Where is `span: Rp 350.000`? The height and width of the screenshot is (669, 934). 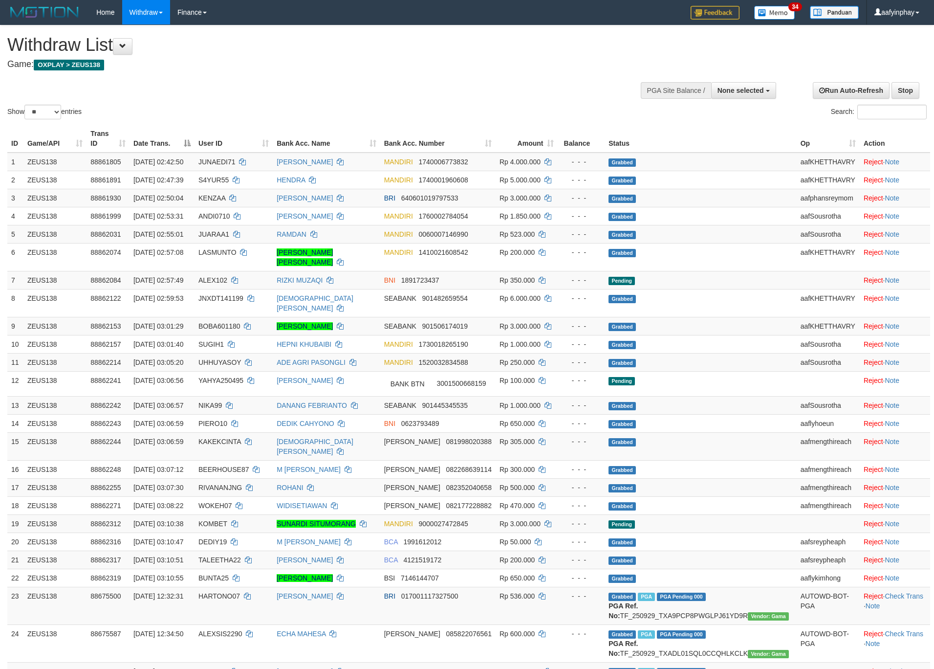
span: Rp 350.000 is located at coordinates (517, 280).